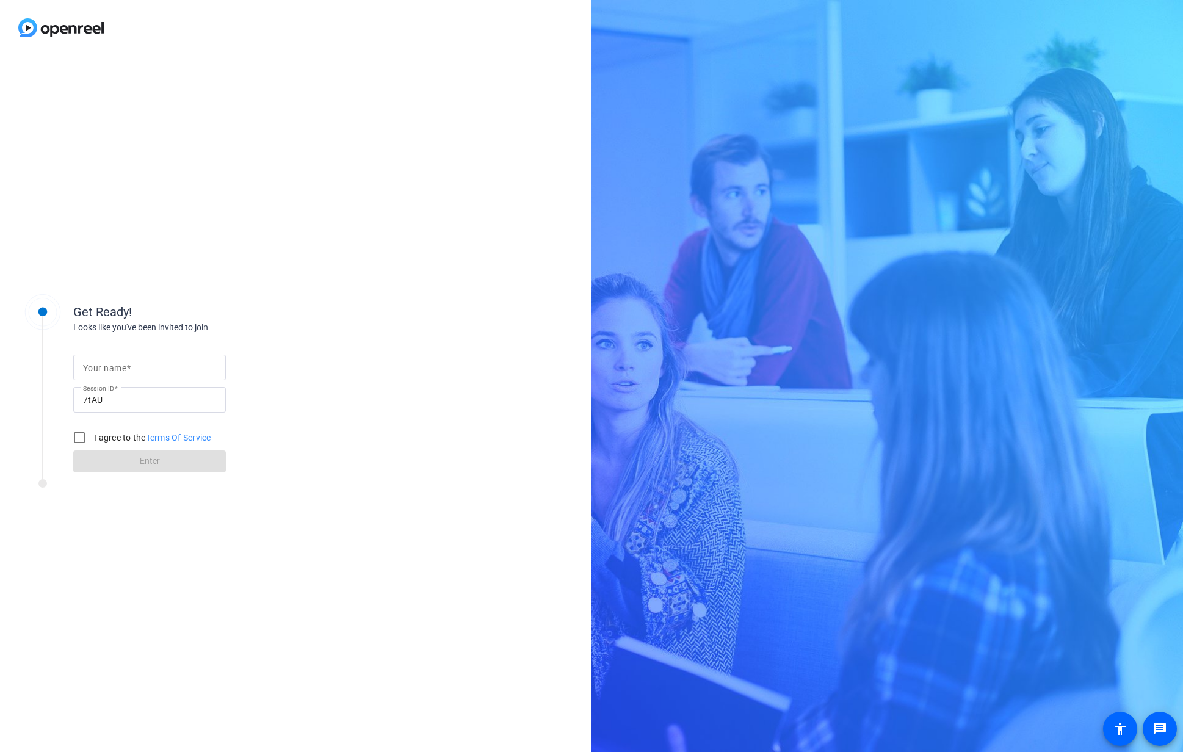 The width and height of the screenshot is (1183, 752). What do you see at coordinates (104, 368) in the screenshot?
I see `mat-label: Your name` at bounding box center [104, 368].